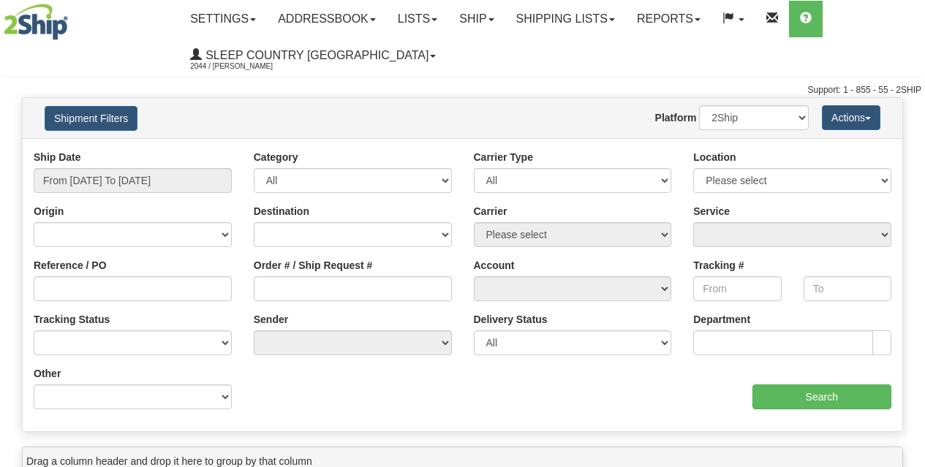 The height and width of the screenshot is (467, 925). I want to click on a: Addressbook, so click(327, 19).